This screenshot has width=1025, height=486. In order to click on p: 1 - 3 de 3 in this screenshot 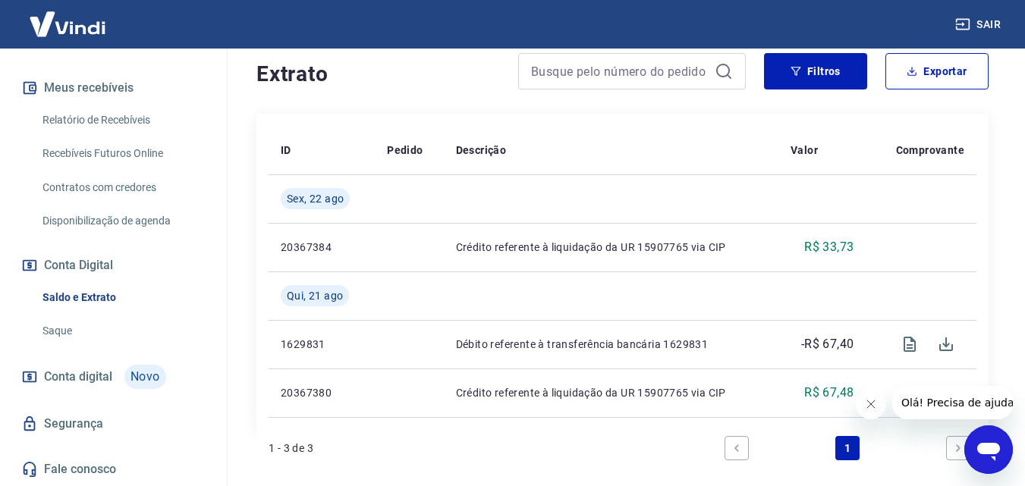, I will do `click(291, 448)`.